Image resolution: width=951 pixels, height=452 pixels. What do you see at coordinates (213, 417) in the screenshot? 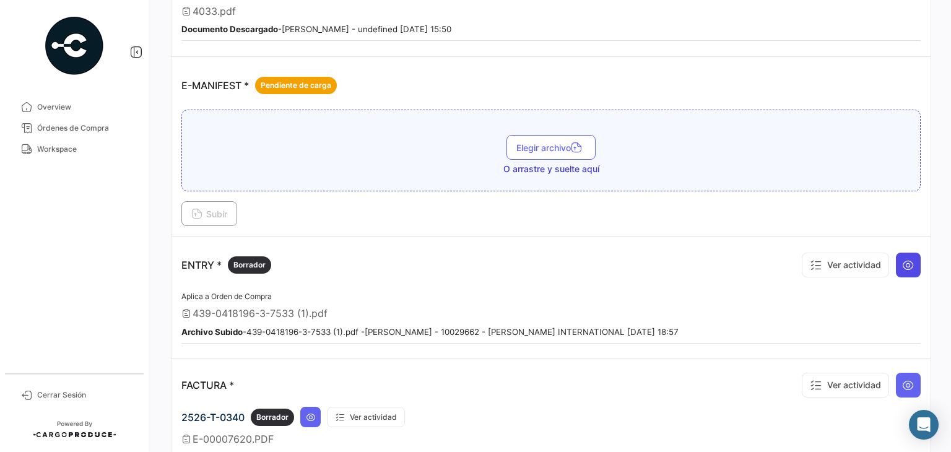
I see `span: 2526-T-0340` at bounding box center [213, 417].